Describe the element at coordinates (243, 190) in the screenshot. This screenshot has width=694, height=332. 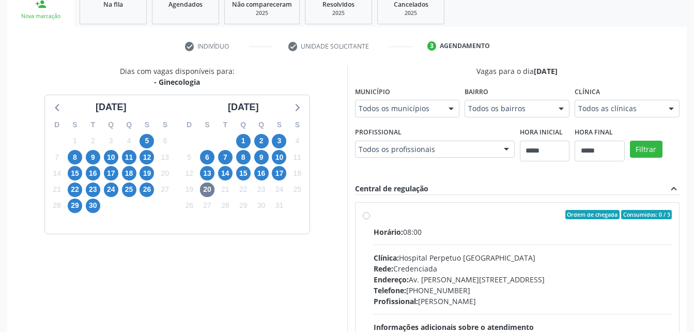
I see `span: quarta-feira, 22 de outubro de 2025` at that location.